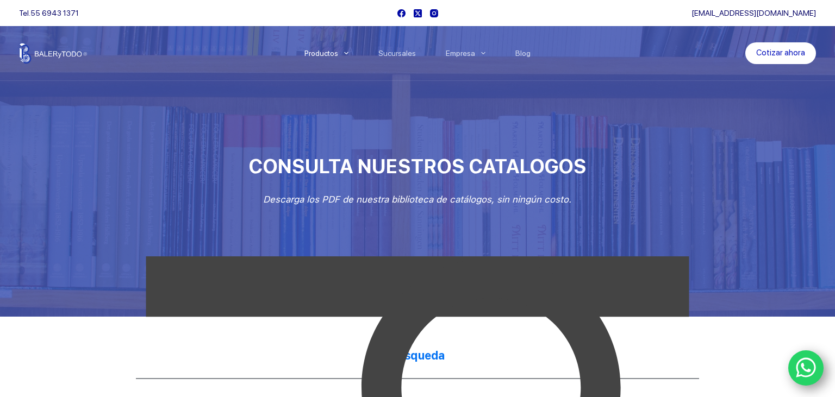 This screenshot has height=397, width=835. What do you see at coordinates (806, 369) in the screenshot?
I see `a: WhatsApp` at bounding box center [806, 369].